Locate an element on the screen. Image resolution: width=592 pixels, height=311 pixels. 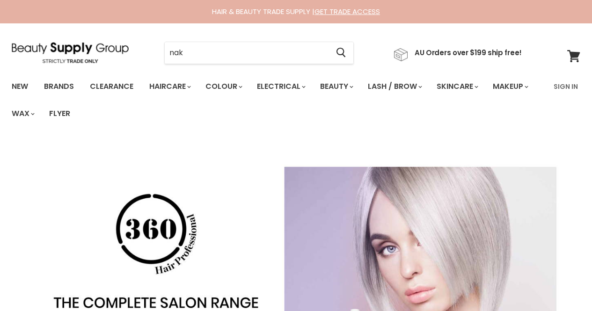
a: Beauty is located at coordinates (336, 87).